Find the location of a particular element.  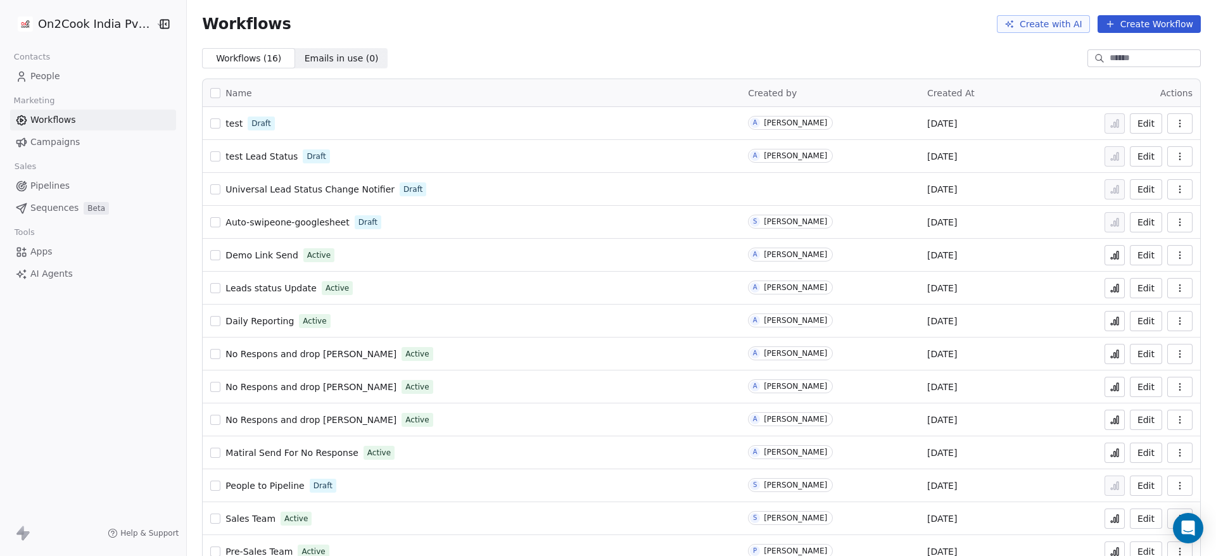

a: Apps is located at coordinates (93, 251).